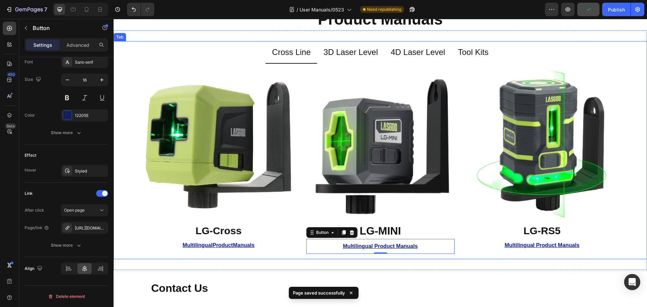 The width and height of the screenshot is (647, 307). I want to click on p: 4D Laser Level, so click(304, 33).